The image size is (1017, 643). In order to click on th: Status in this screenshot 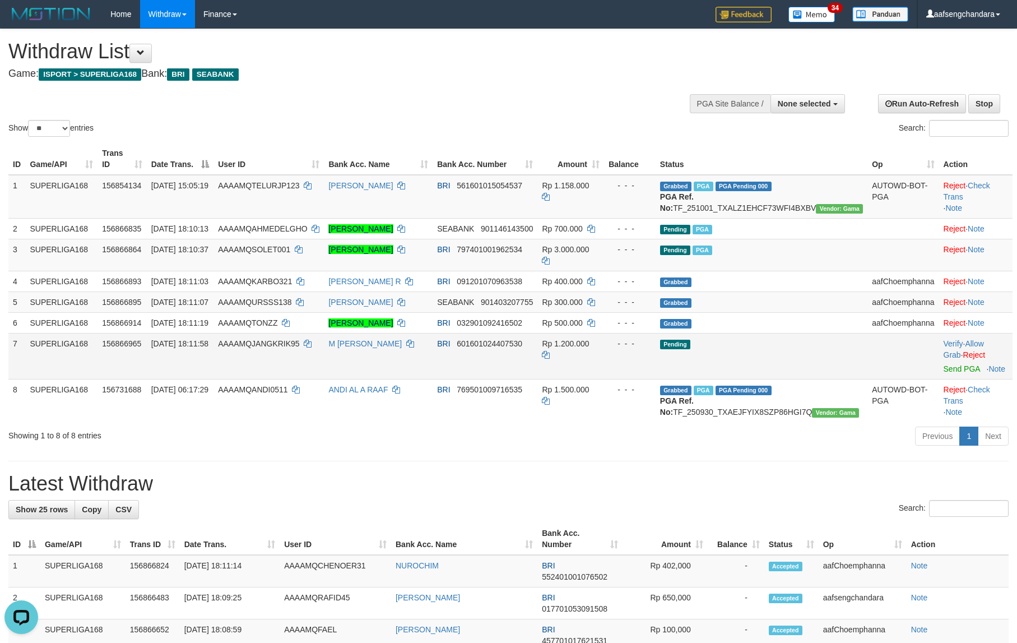, I will do `click(761, 159)`.